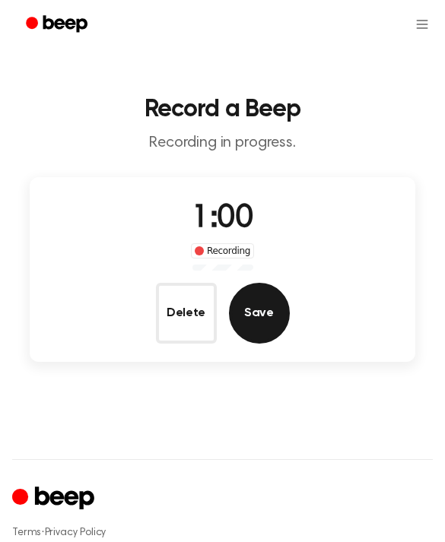  I want to click on a: Cruip, so click(55, 499).